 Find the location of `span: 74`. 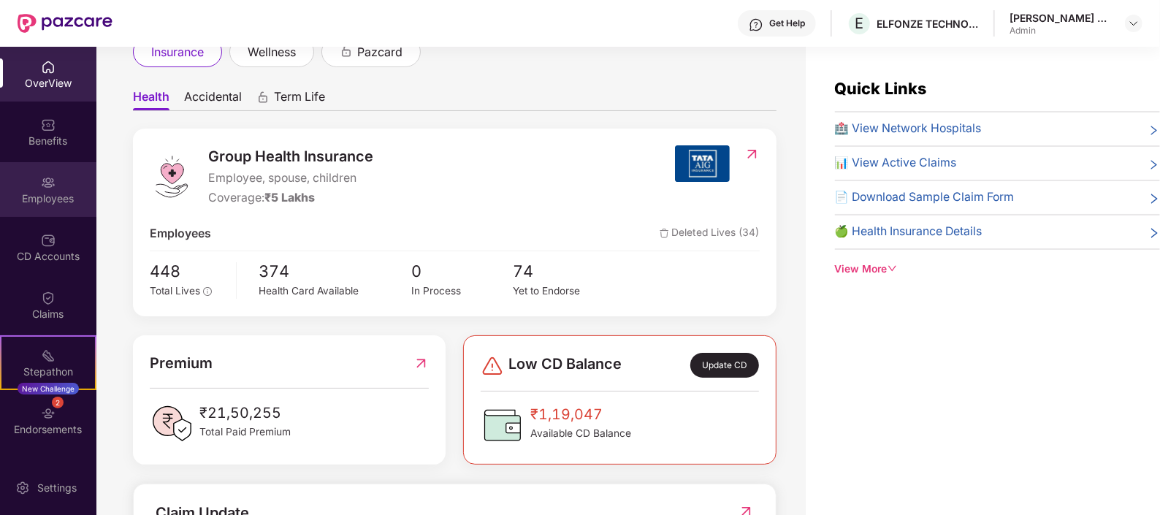

span: 74 is located at coordinates (563, 271).